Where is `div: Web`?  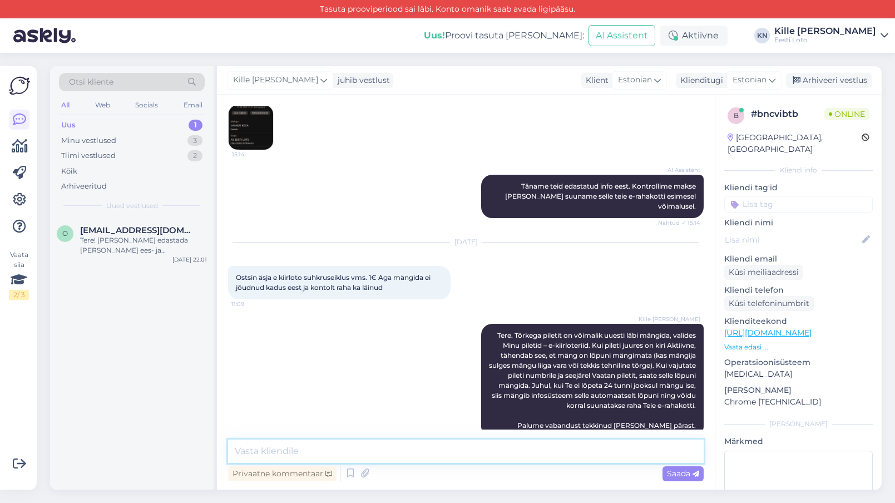 div: Web is located at coordinates (102, 105).